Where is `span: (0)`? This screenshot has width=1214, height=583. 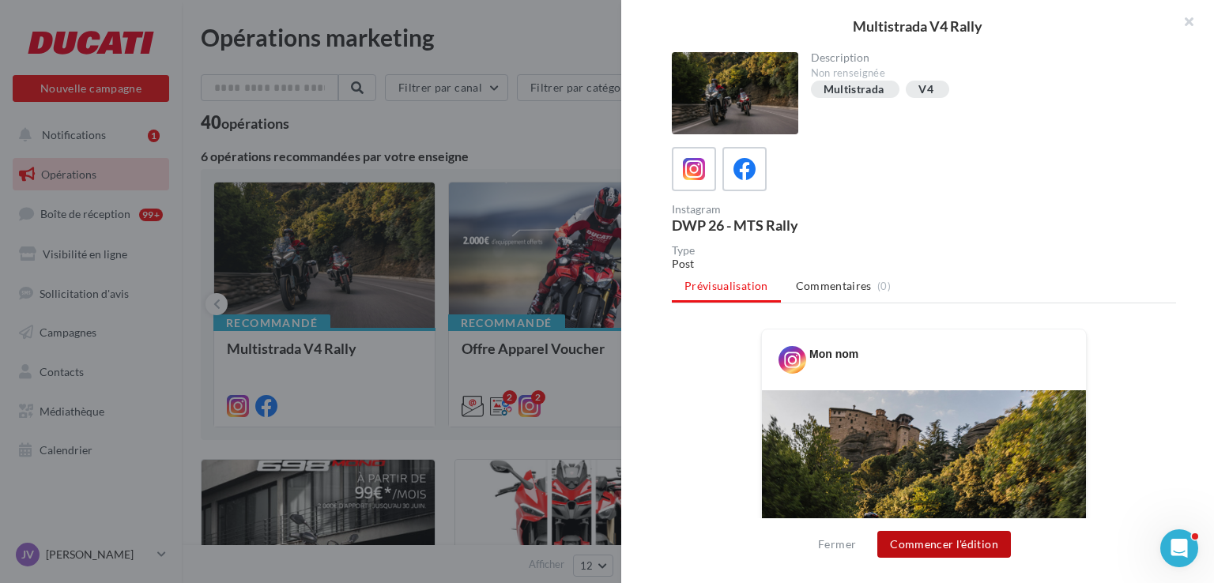 span: (0) is located at coordinates (883, 286).